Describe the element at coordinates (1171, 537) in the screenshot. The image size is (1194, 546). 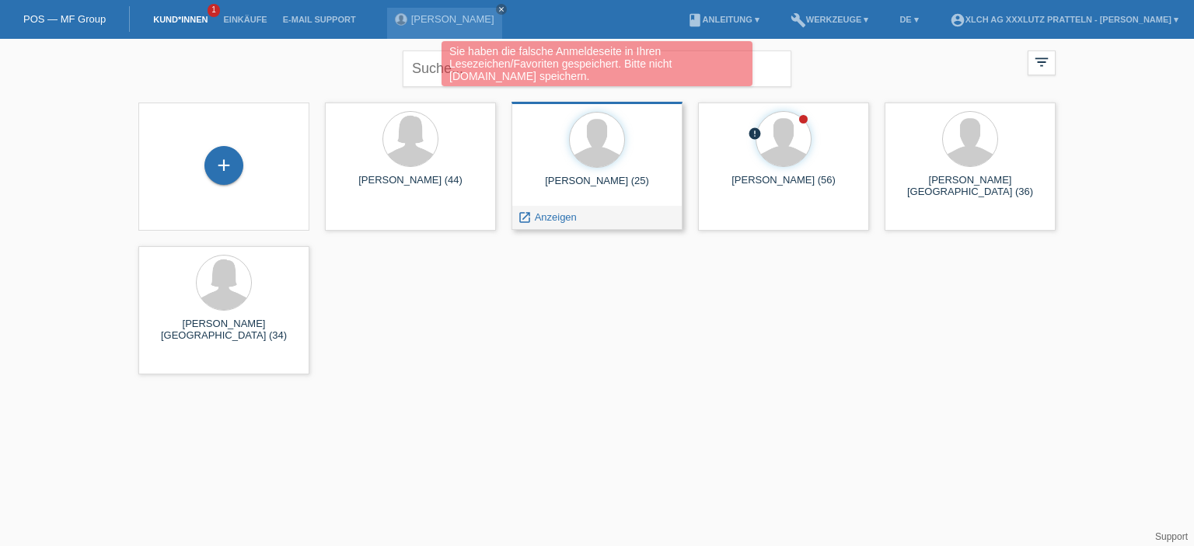
I see `a: Support` at that location.